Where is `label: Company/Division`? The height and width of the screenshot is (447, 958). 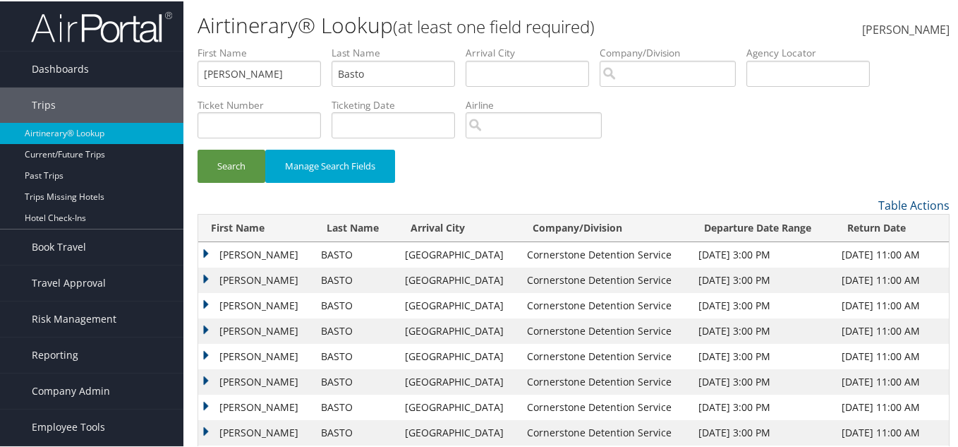 label: Company/Division is located at coordinates (673, 52).